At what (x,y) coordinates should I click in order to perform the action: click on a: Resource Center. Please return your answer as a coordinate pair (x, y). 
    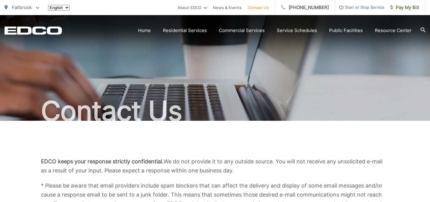
    Looking at the image, I should click on (393, 31).